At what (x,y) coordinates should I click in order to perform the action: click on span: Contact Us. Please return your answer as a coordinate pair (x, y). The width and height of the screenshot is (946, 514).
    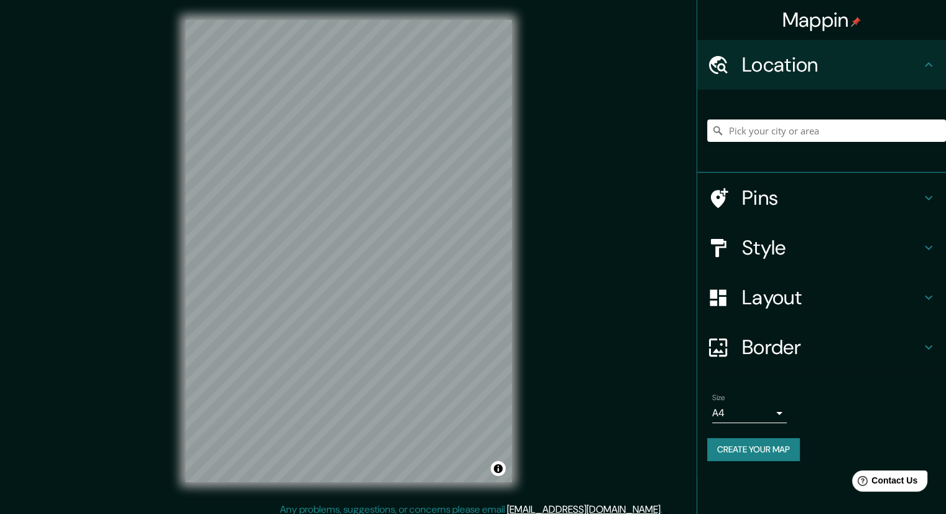
    Looking at the image, I should click on (59, 15).